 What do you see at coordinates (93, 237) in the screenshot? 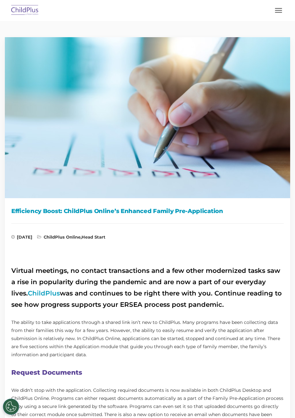
I see `a: Head Start` at bounding box center [93, 237].